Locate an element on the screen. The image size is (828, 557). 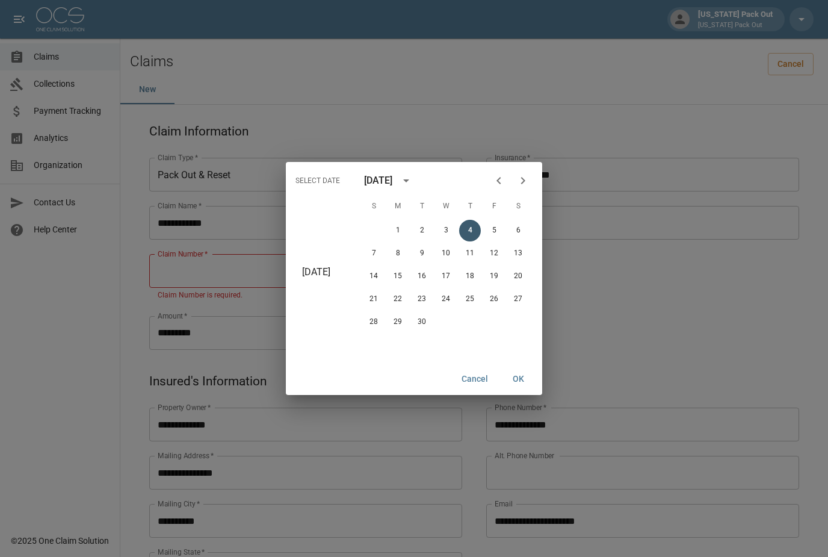
button: Previous month is located at coordinates (499, 181).